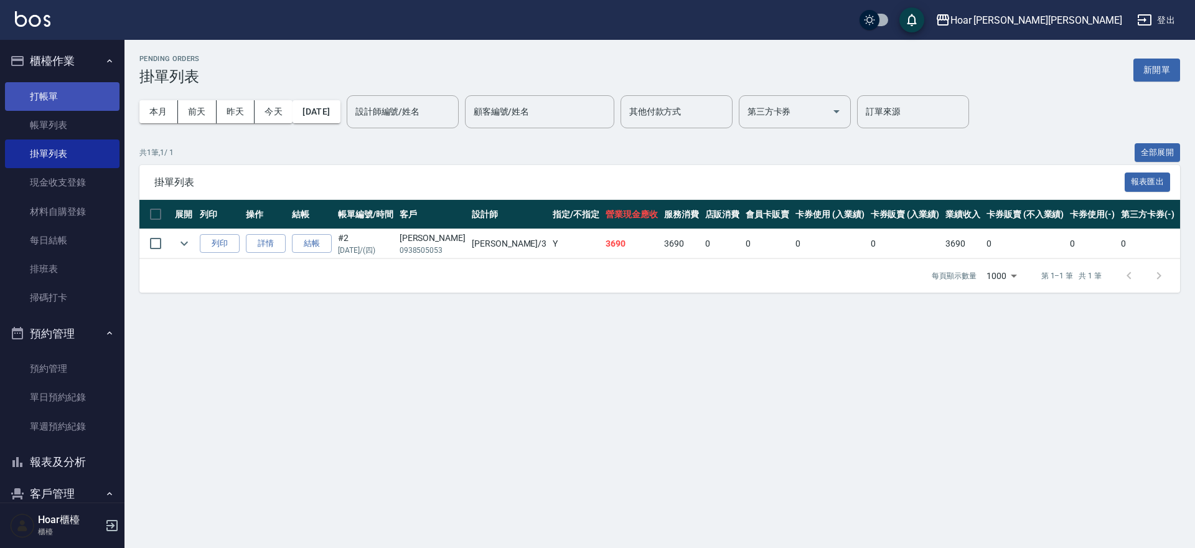 The height and width of the screenshot is (548, 1195). I want to click on a: 掃碼打卡, so click(62, 298).